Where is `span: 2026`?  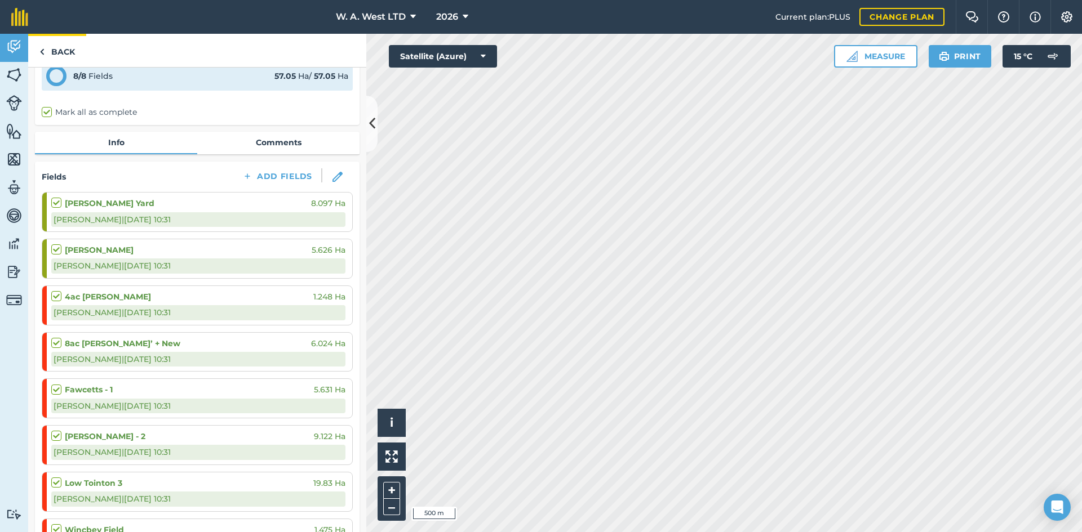 span: 2026 is located at coordinates (447, 17).